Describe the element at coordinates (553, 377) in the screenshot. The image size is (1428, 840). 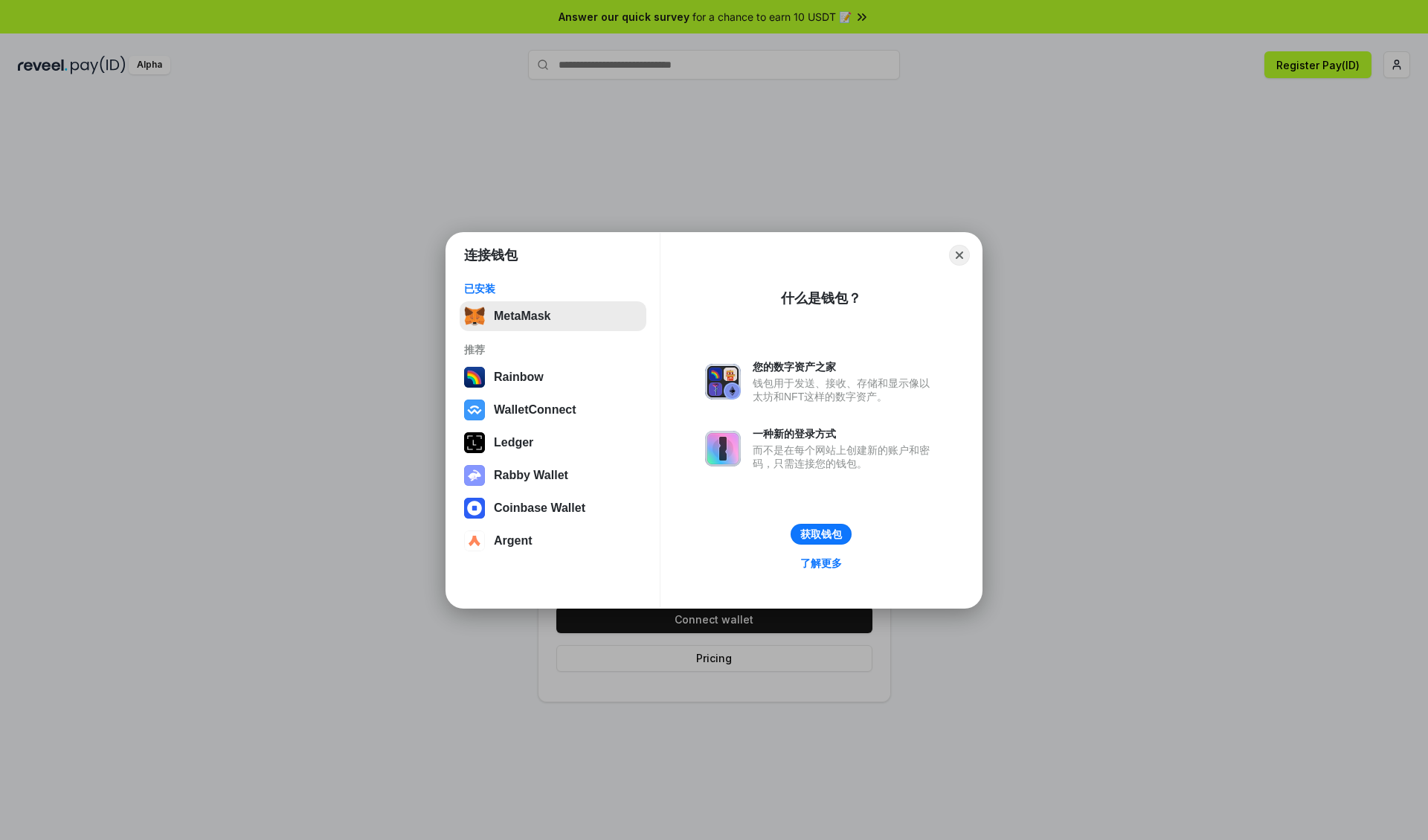
I see `button: Rainbow` at that location.